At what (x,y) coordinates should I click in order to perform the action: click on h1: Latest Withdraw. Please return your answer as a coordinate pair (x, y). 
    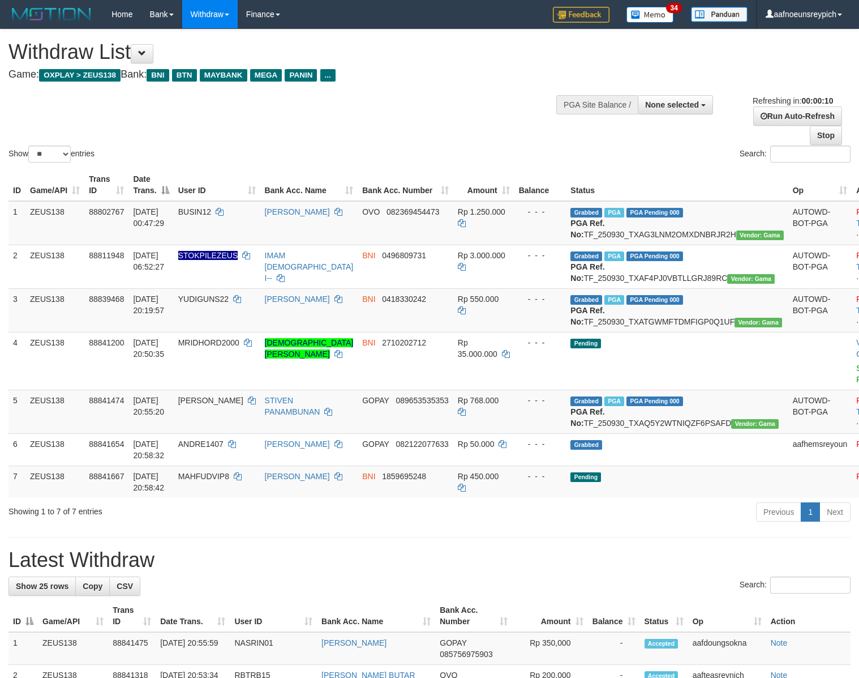
    Looking at the image, I should click on (430, 560).